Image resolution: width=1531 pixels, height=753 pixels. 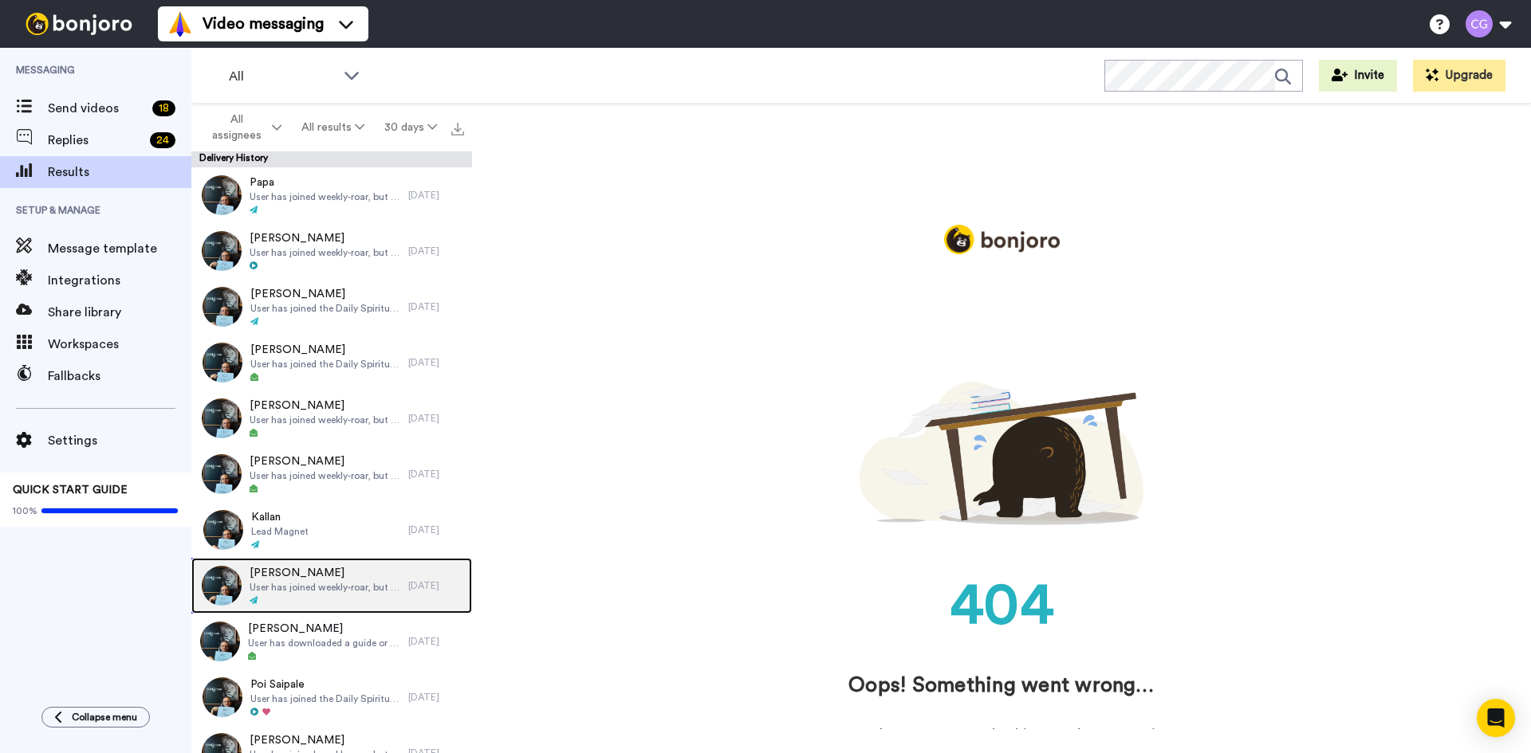 I want to click on img: ccb692ea-7e84-43d9-987f-72e7c771e1de-thumb.jpg, so click(x=222, y=586).